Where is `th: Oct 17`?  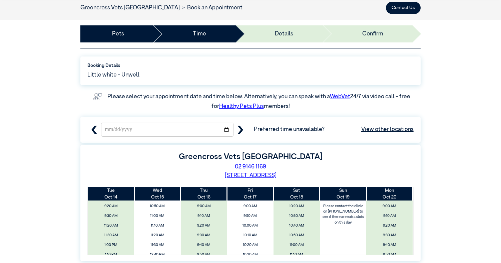 th: Oct 17 is located at coordinates (250, 194).